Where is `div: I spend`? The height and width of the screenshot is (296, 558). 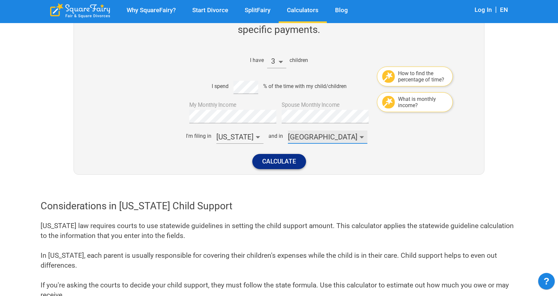
div: I spend is located at coordinates (220, 86).